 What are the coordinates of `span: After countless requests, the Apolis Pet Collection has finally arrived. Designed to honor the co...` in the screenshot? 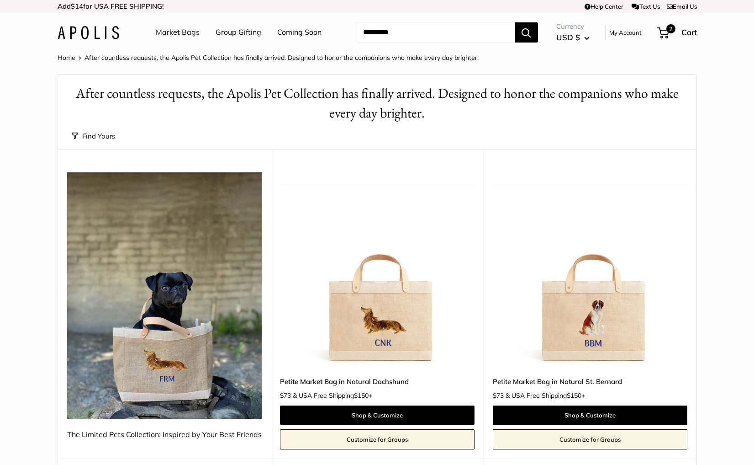 It's located at (281, 58).